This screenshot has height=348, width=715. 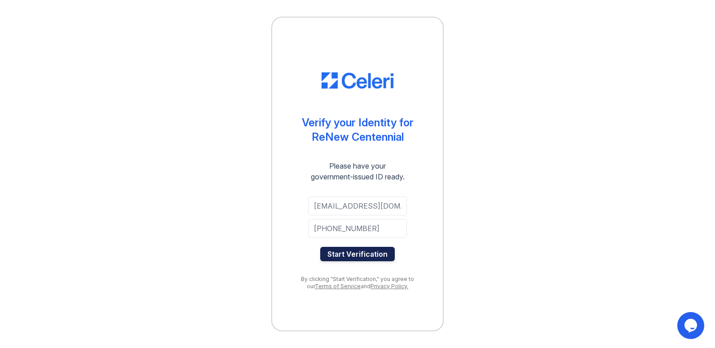 I want to click on img: CE_Logo_Blue-a8612792a0a2168367f1c8372b55b34899dd931a85d93a1a3d3e32e68fde9ad4.png, so click(x=358, y=80).